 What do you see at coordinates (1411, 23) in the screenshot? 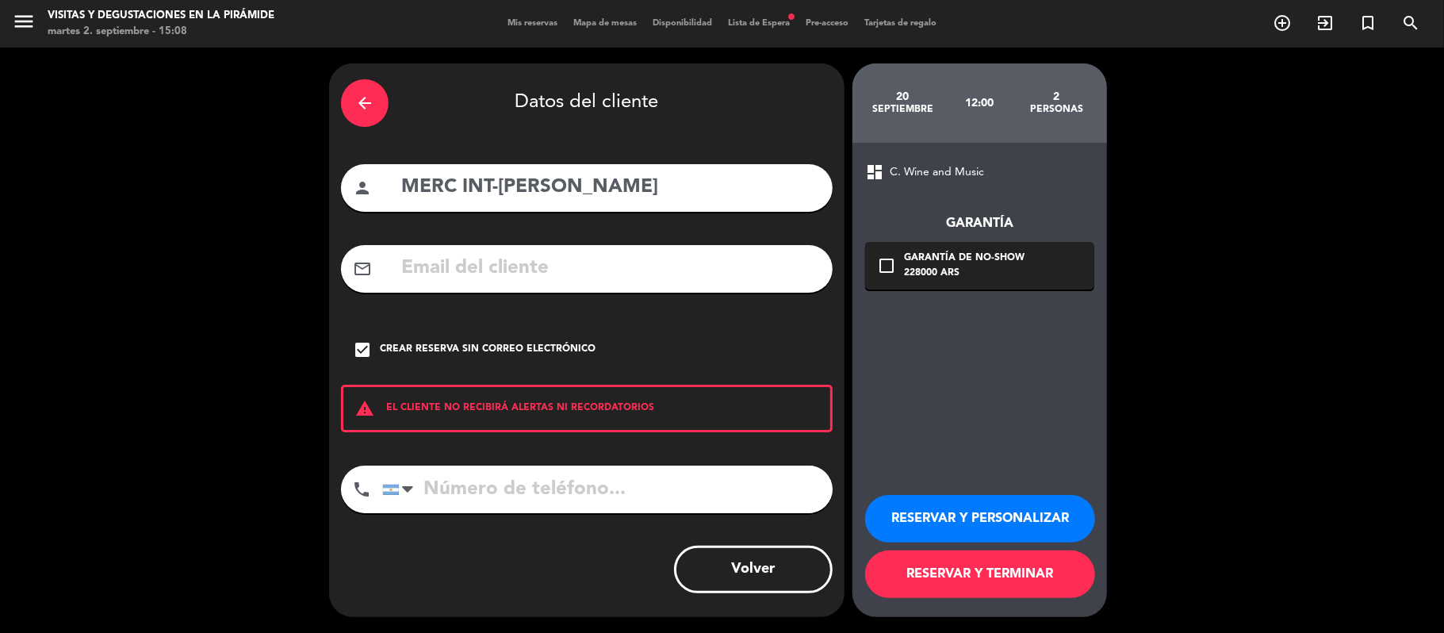
I see `i: search` at bounding box center [1411, 23].